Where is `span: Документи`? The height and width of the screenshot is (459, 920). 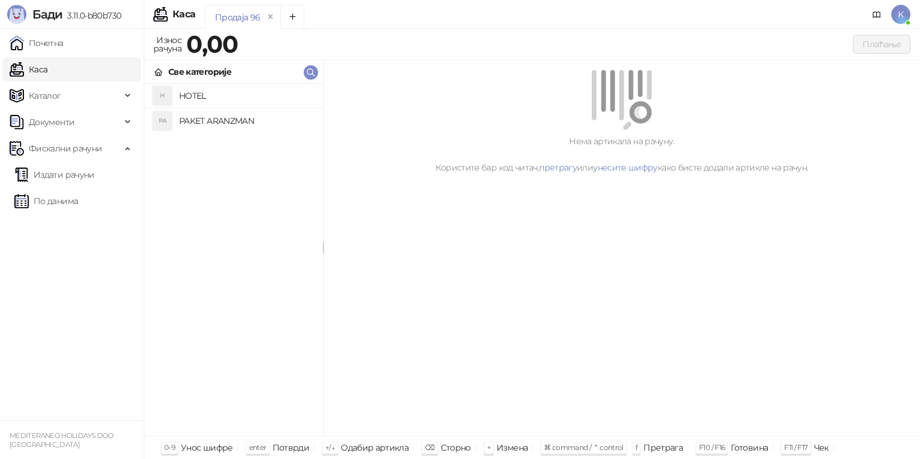 span: Документи is located at coordinates (52, 122).